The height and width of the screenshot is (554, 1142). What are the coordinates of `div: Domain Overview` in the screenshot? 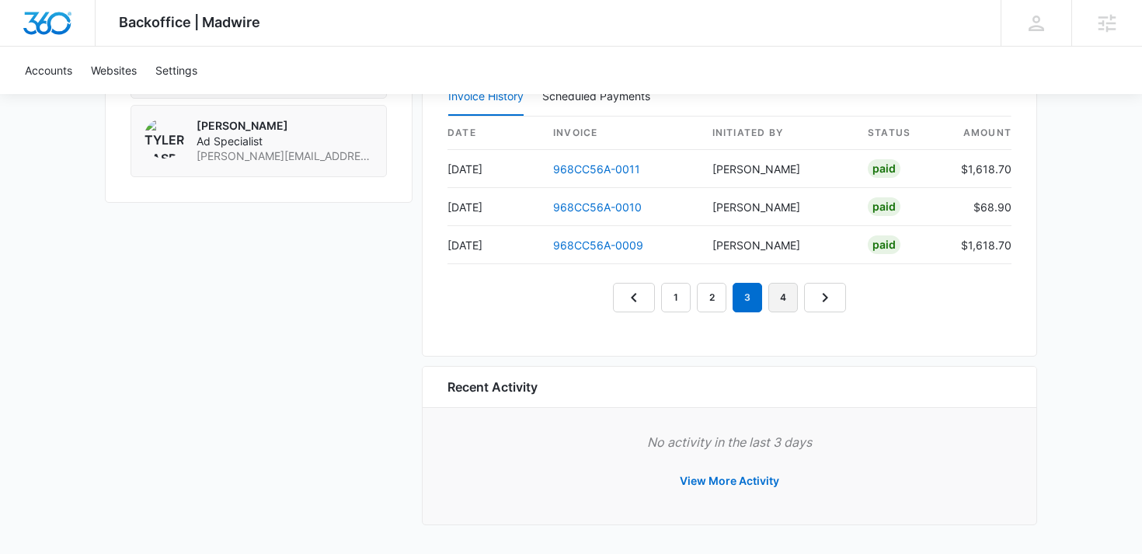 It's located at (99, 96).